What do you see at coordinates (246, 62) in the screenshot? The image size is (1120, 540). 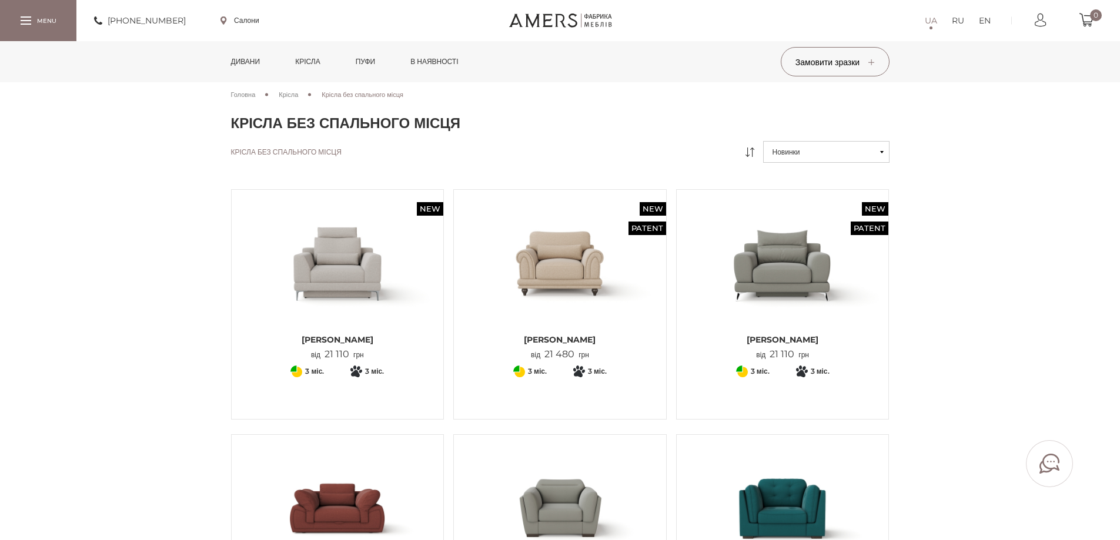 I see `a: Дивани` at bounding box center [246, 62].